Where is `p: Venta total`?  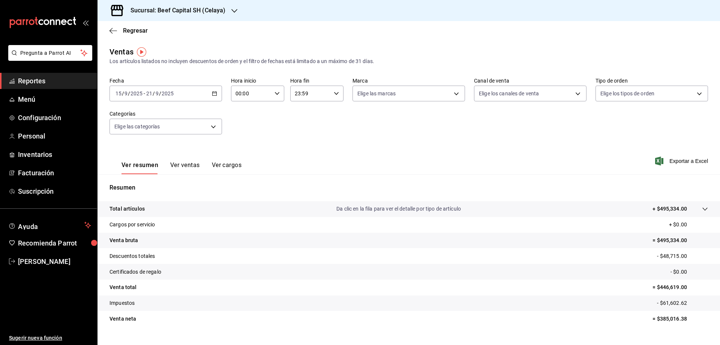
p: Venta total is located at coordinates (123, 287).